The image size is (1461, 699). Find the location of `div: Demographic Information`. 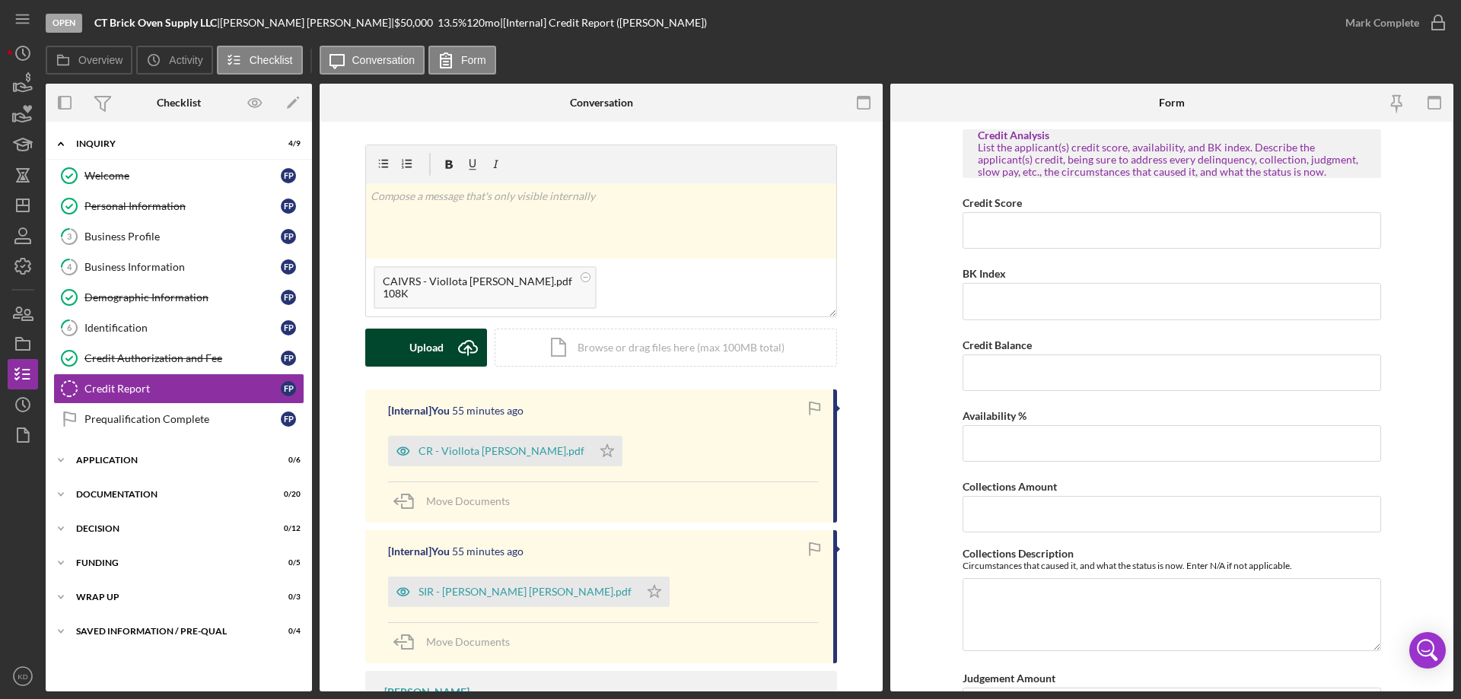

div: Demographic Information is located at coordinates (183, 298).